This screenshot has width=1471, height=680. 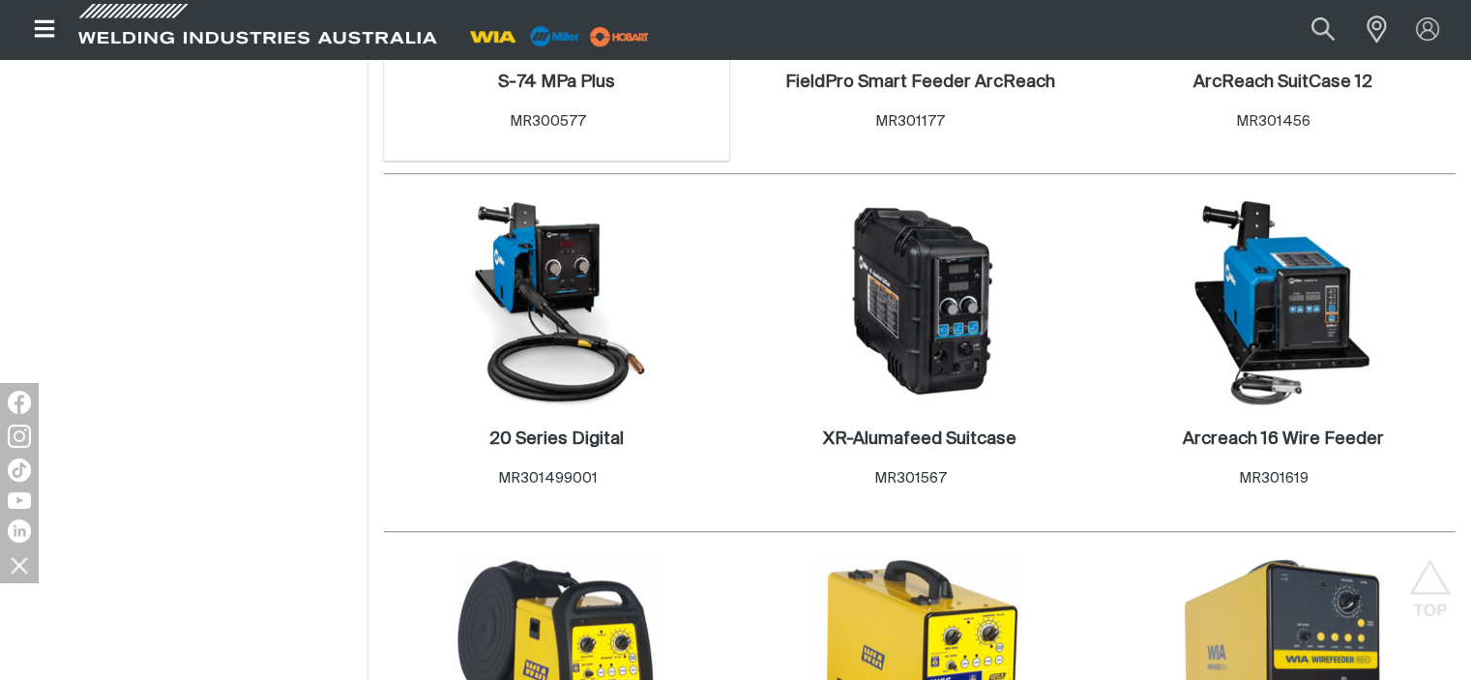 I want to click on img: 20 Series Digital, so click(x=557, y=303).